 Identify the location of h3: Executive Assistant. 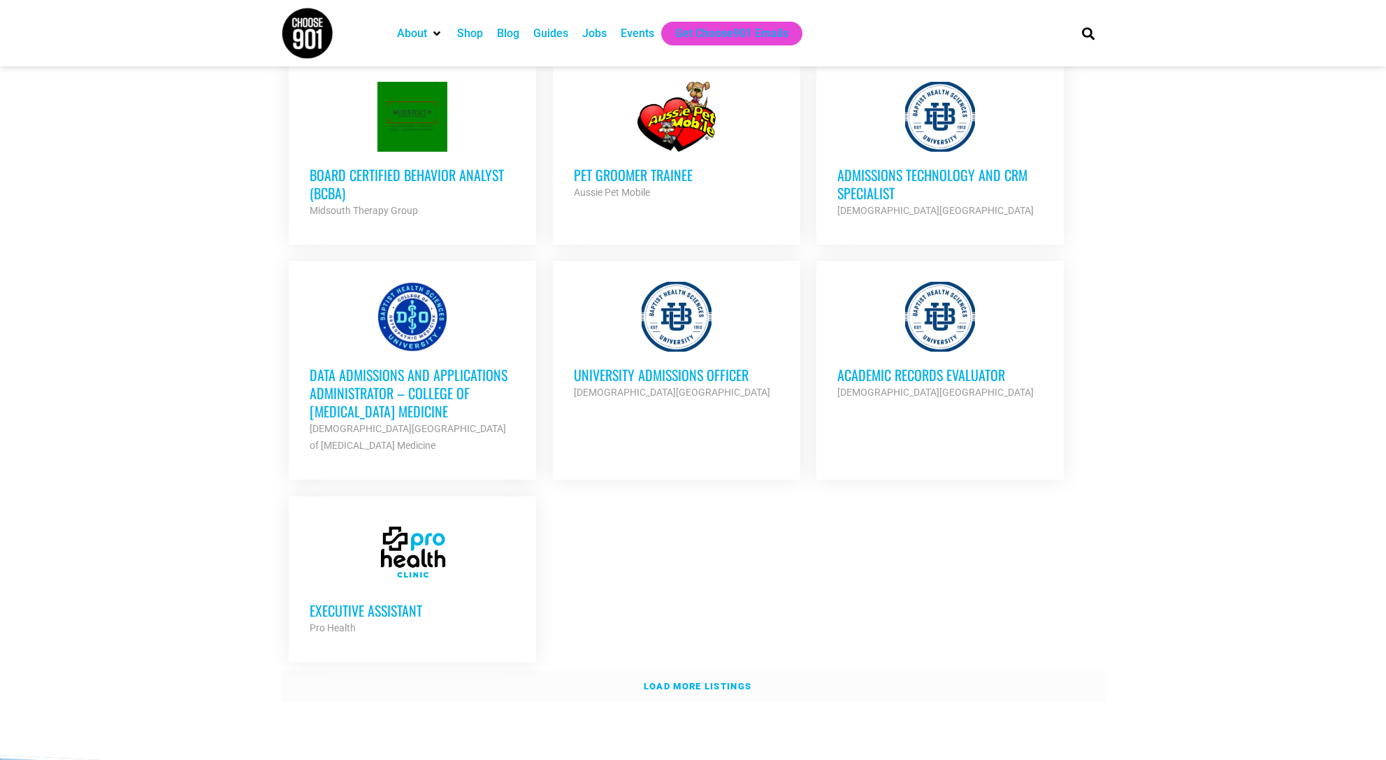
(412, 610).